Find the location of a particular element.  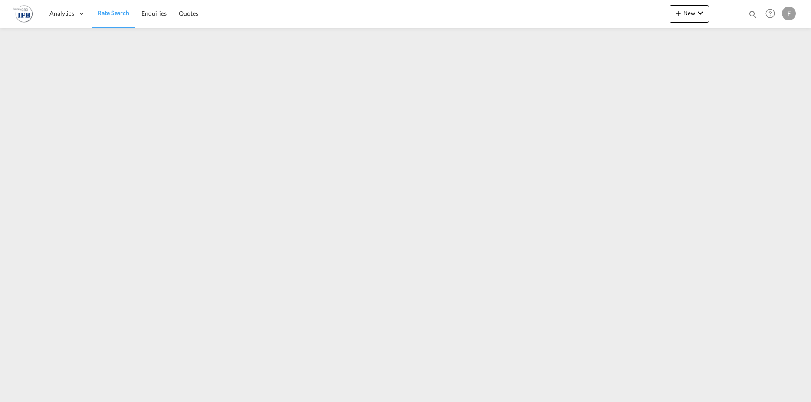

span: Analytics is located at coordinates (62, 13).